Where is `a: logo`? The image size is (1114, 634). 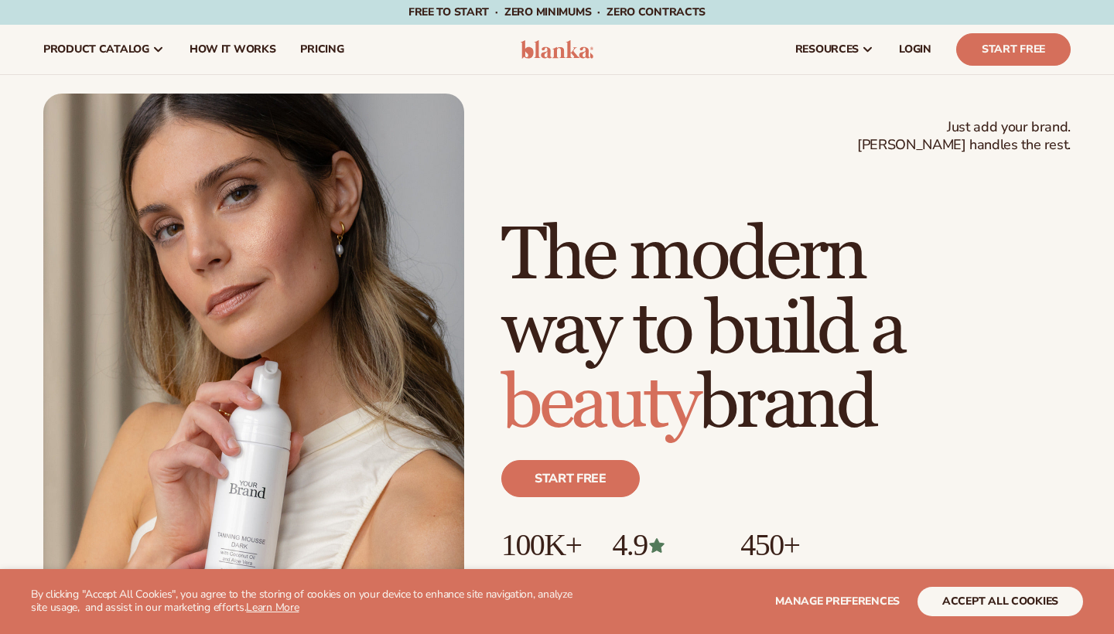 a: logo is located at coordinates (557, 49).